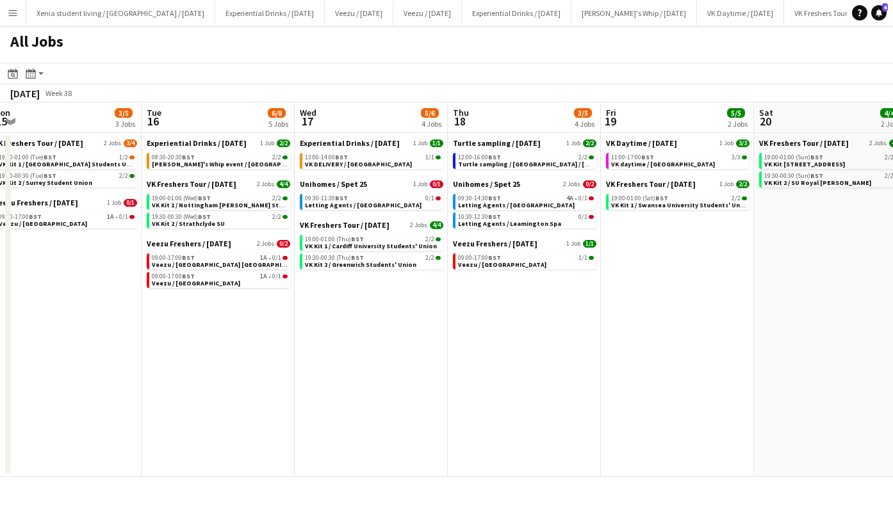  What do you see at coordinates (680, 205) in the screenshot?
I see `span: VK Kit 1 / Swansea University Students' Union` at bounding box center [680, 205].